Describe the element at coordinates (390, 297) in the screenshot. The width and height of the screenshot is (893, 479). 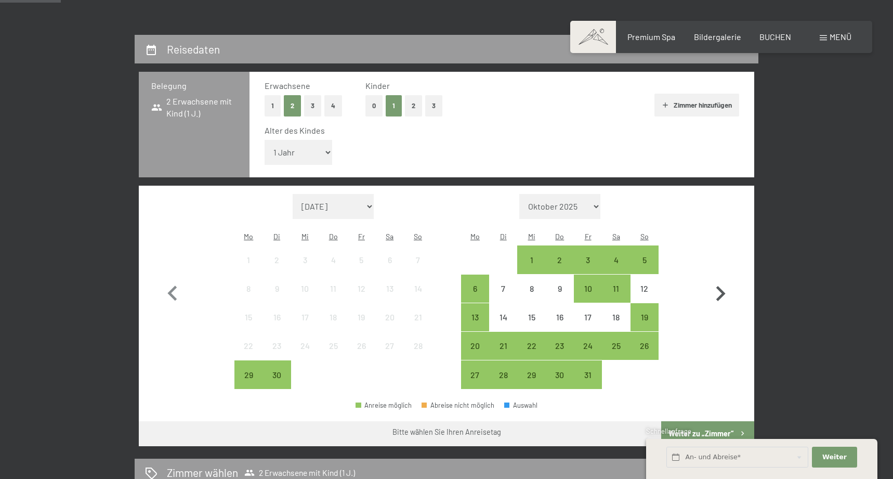
I see `div: 13` at that location.